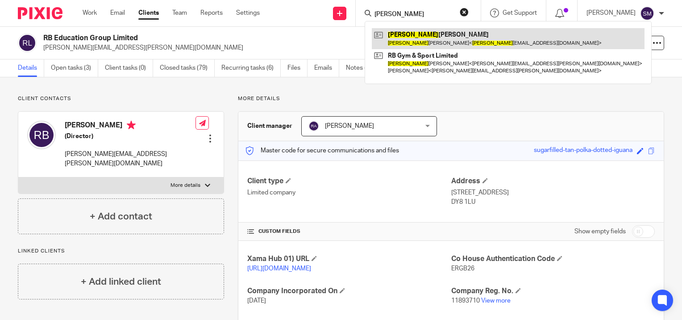 The height and width of the screenshot is (320, 682). I want to click on span: Get Support, so click(520, 13).